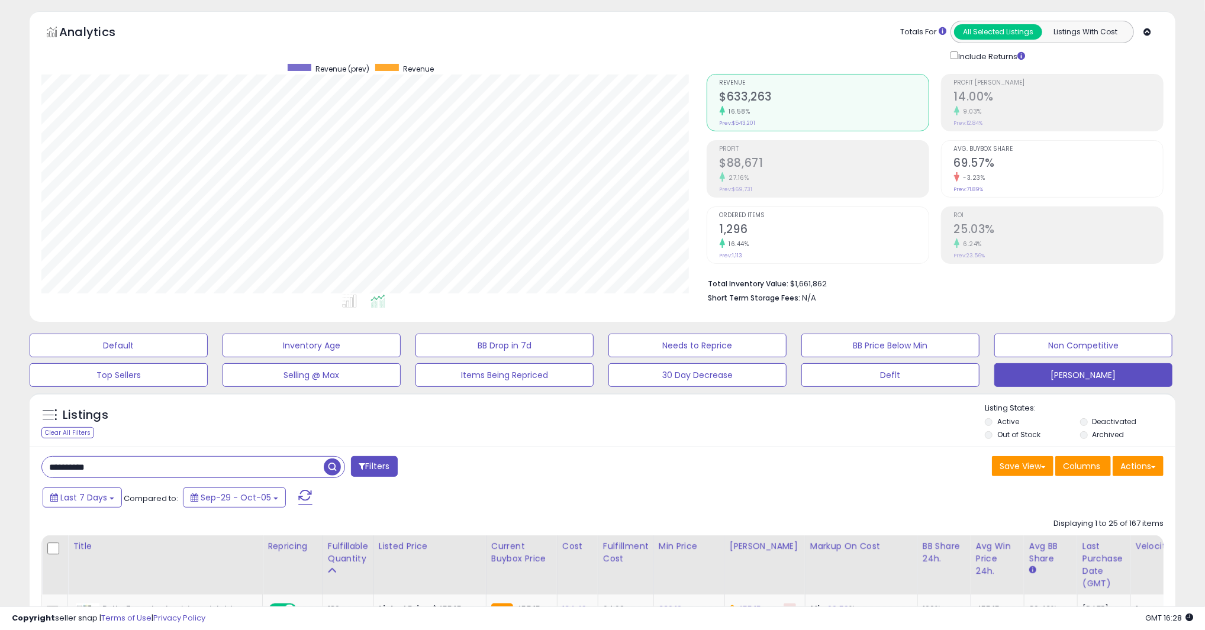 The height and width of the screenshot is (630, 1205). Describe the element at coordinates (944, 553) in the screenshot. I see `div: BB Share 24h.` at that location.